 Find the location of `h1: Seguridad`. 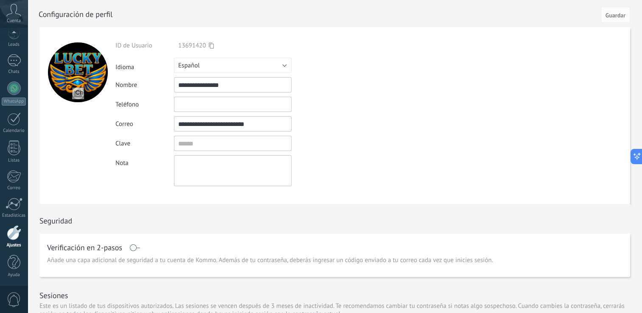

h1: Seguridad is located at coordinates (56, 221).